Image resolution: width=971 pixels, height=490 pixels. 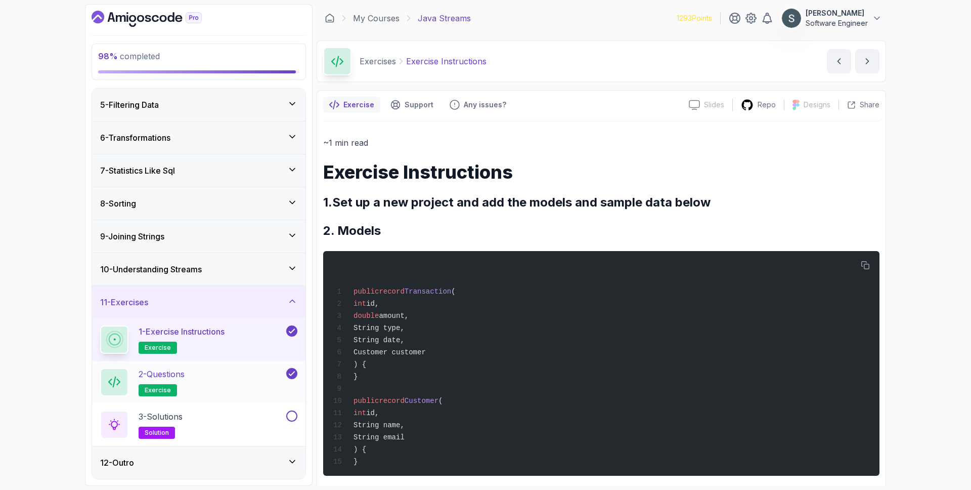 I want to click on button: previous content, so click(x=839, y=61).